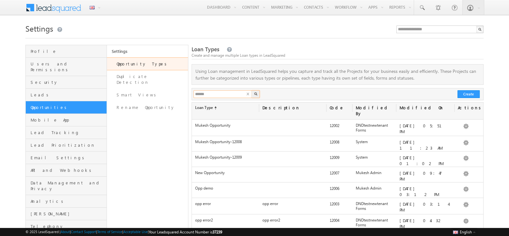  I want to click on span: Email Settings, so click(68, 157).